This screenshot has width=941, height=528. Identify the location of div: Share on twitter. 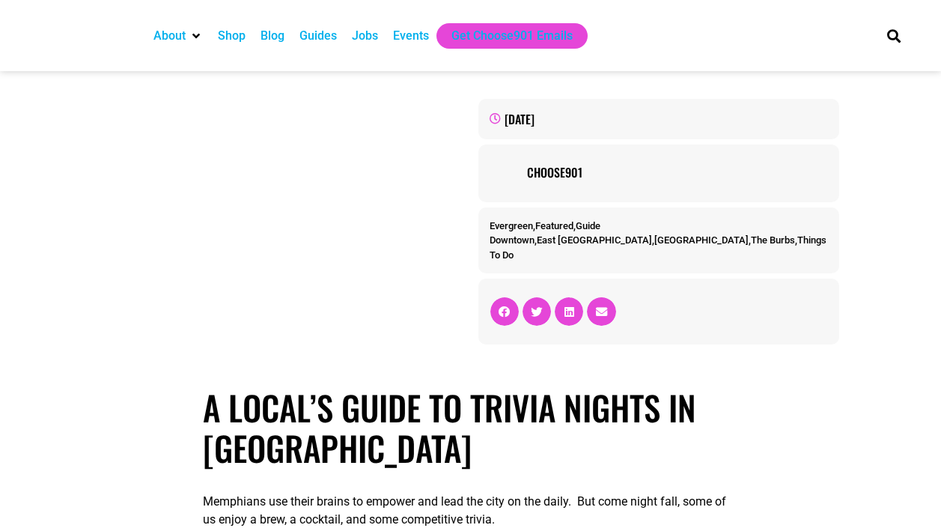
(537, 311).